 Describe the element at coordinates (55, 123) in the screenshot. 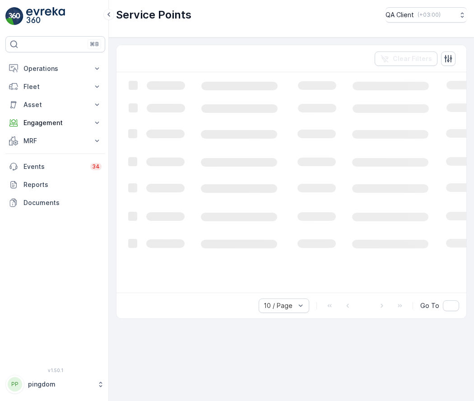

I see `button: Engagement` at that location.